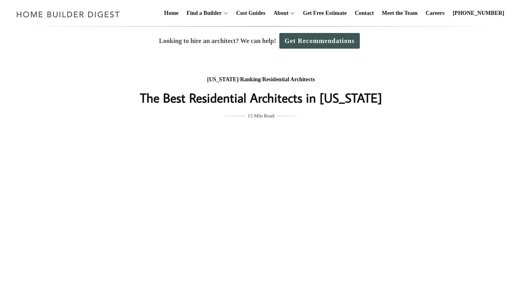 This screenshot has height=294, width=522. I want to click on a: Contact, so click(363, 13).